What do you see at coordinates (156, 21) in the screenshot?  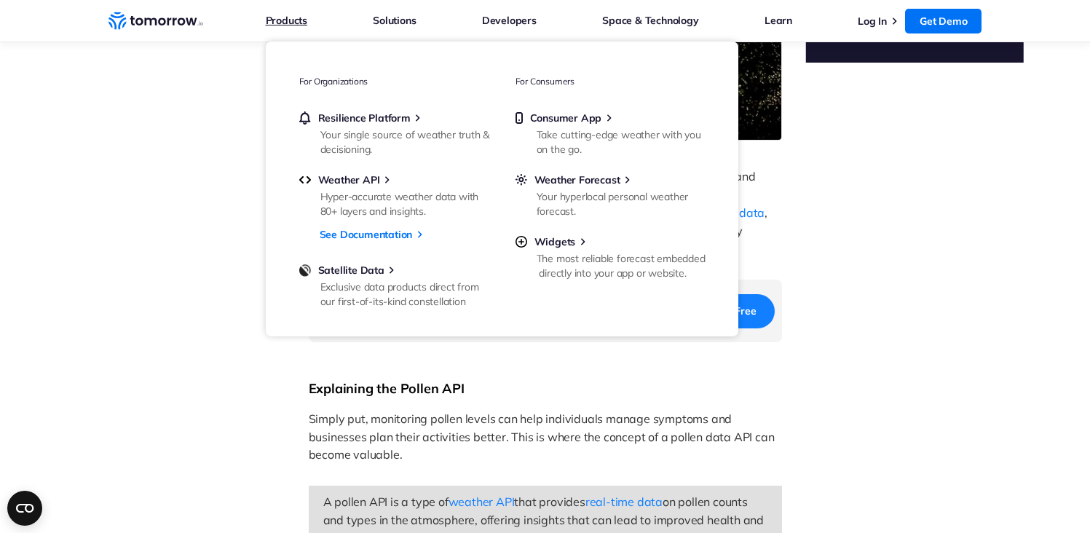 I see `a: Home link` at bounding box center [156, 21].